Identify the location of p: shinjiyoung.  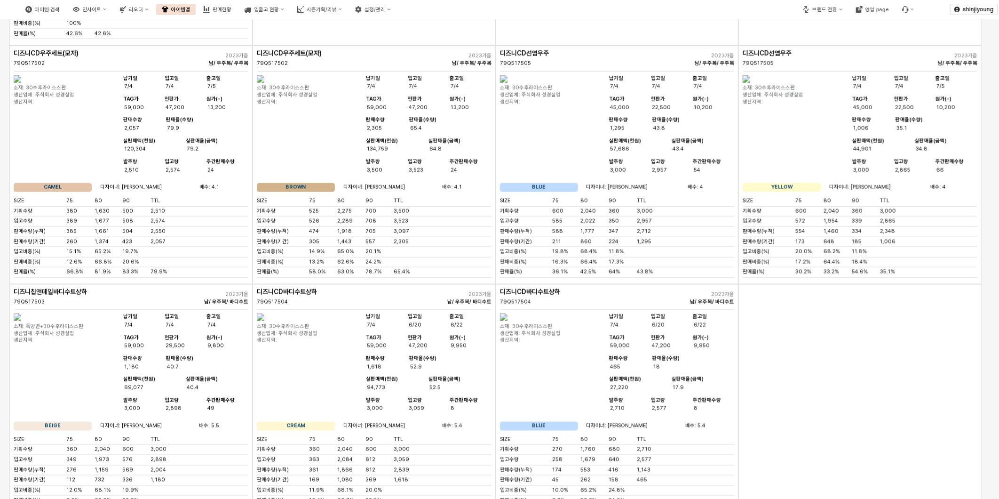
(979, 9).